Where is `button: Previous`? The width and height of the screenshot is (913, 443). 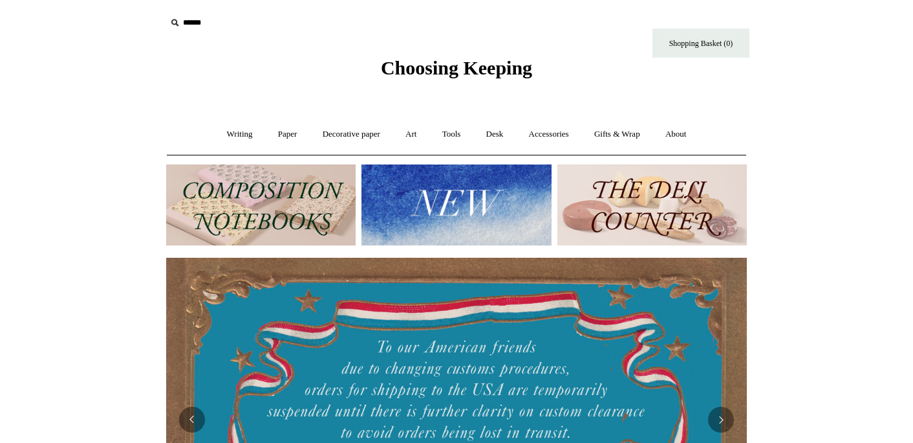 button: Previous is located at coordinates (192, 419).